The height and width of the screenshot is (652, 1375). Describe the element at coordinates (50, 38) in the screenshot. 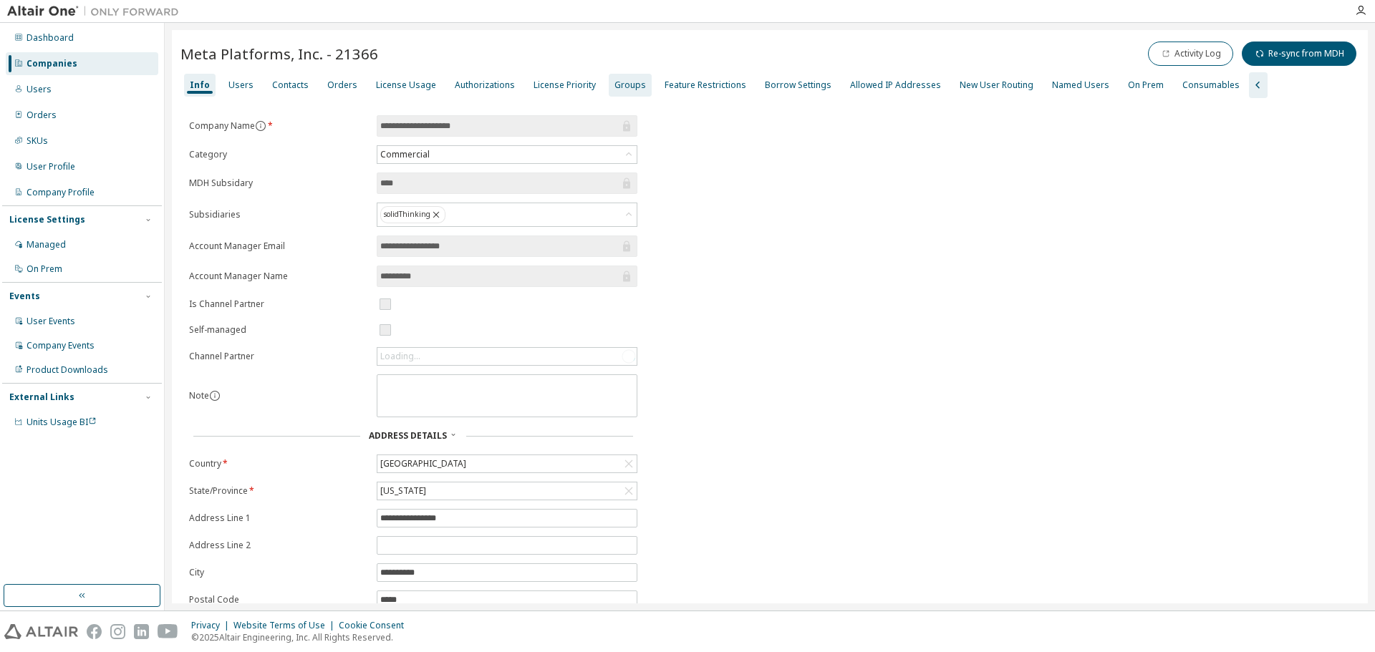

I see `div: Dashboard` at that location.